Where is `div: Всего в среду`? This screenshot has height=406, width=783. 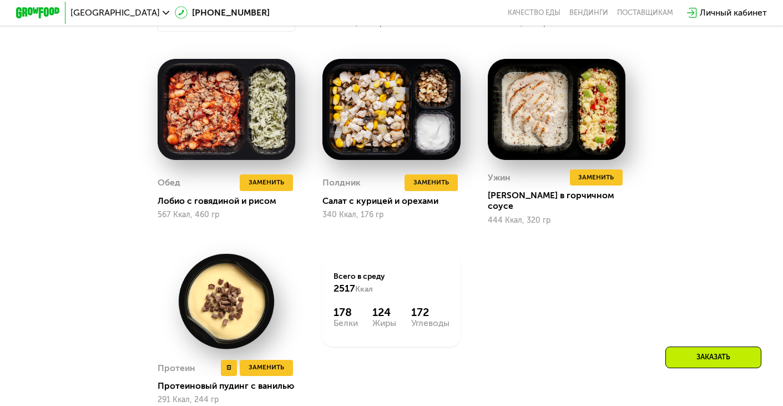 div: Всего в среду is located at coordinates (391, 283).